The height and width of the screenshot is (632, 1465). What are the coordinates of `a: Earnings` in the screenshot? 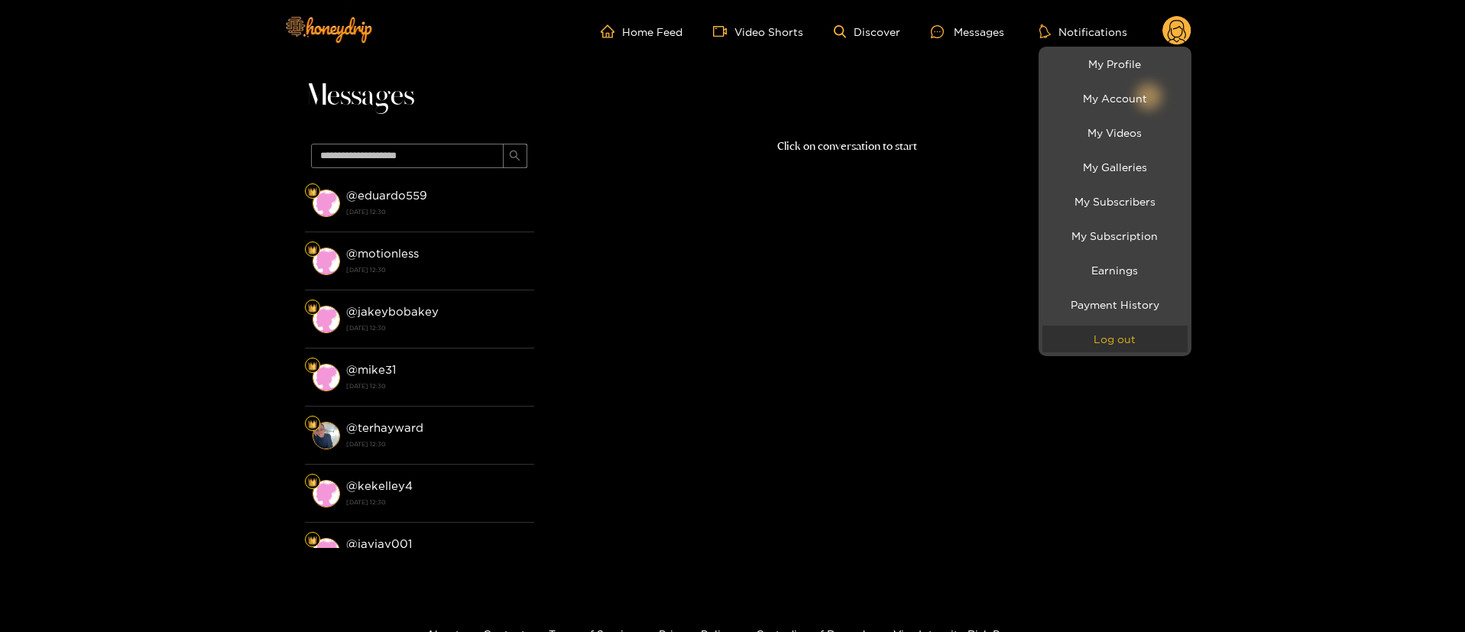 It's located at (1115, 270).